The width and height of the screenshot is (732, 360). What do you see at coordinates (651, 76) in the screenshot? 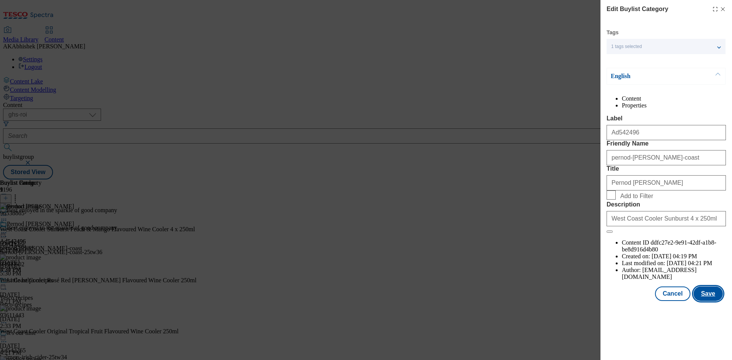
I see `p: English` at bounding box center [651, 76].